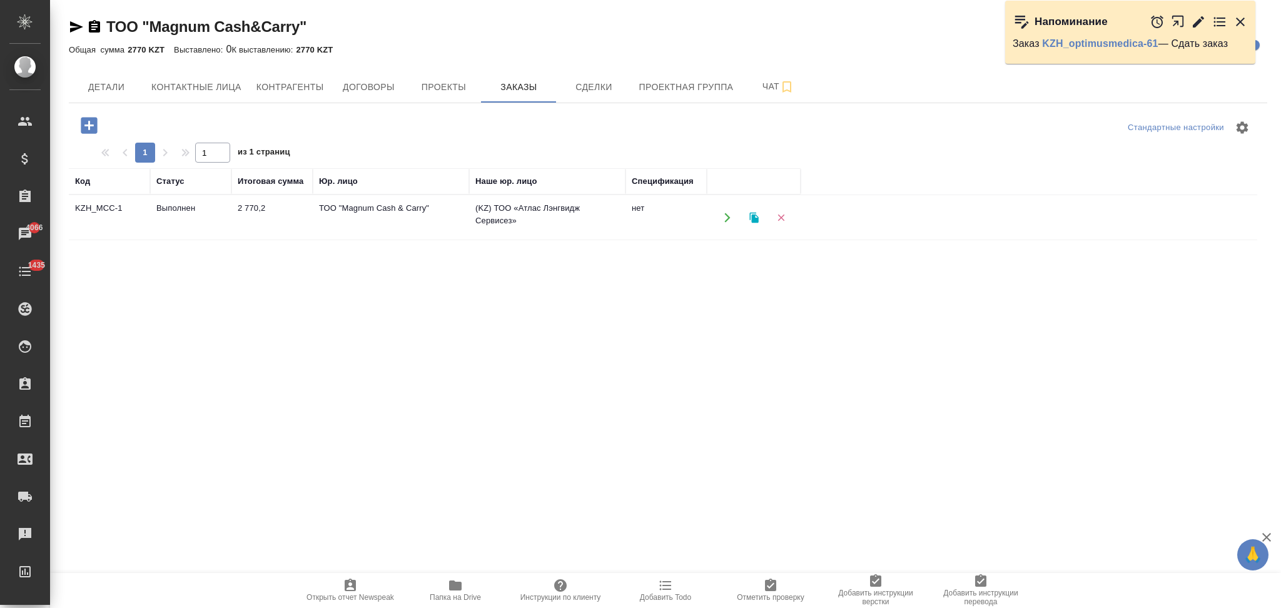 The height and width of the screenshot is (608, 1281). I want to click on td: Выполнен, so click(191, 218).